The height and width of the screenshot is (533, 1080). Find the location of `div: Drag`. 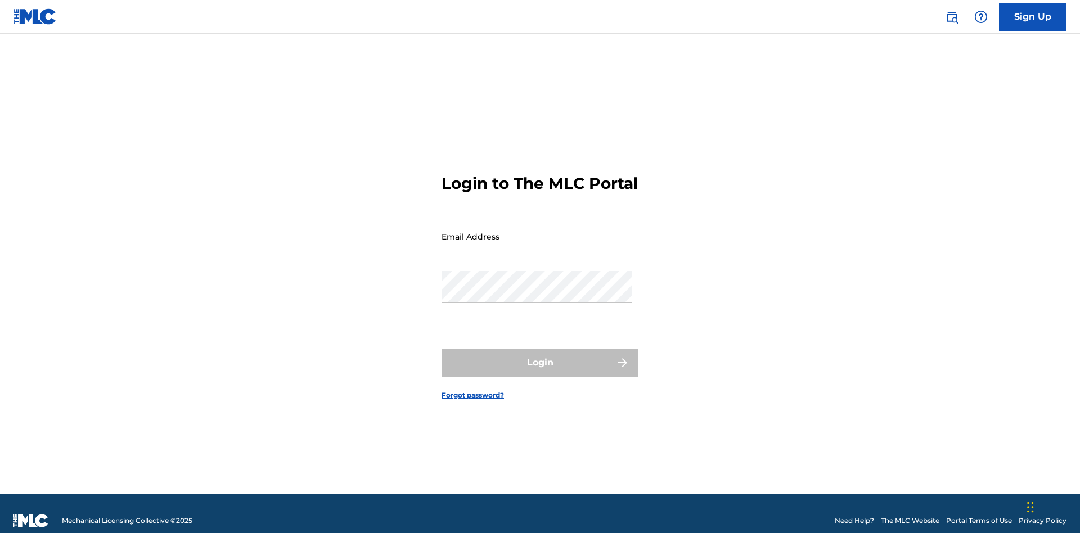

div: Drag is located at coordinates (1030, 507).